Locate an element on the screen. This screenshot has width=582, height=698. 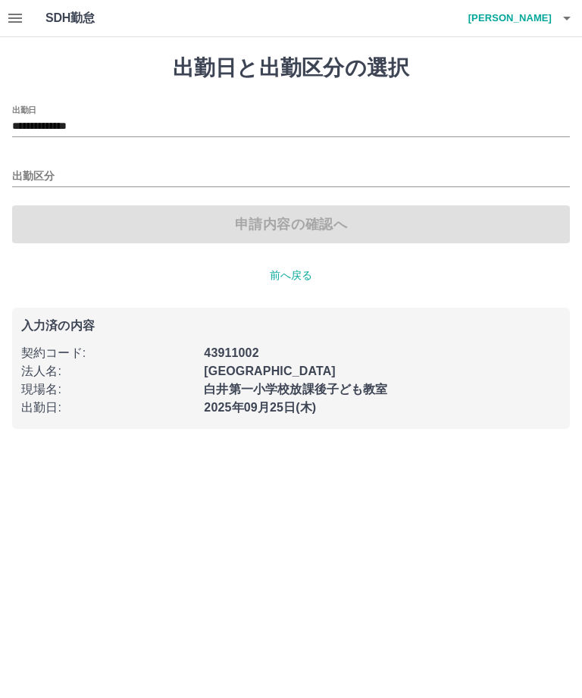
b: 2025年09月25日(木) is located at coordinates (260, 407).